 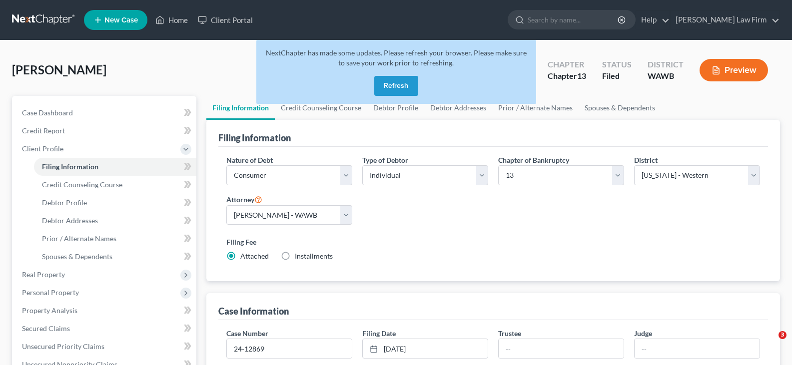 What do you see at coordinates (616, 64) in the screenshot?
I see `div: Status` at bounding box center [616, 64].